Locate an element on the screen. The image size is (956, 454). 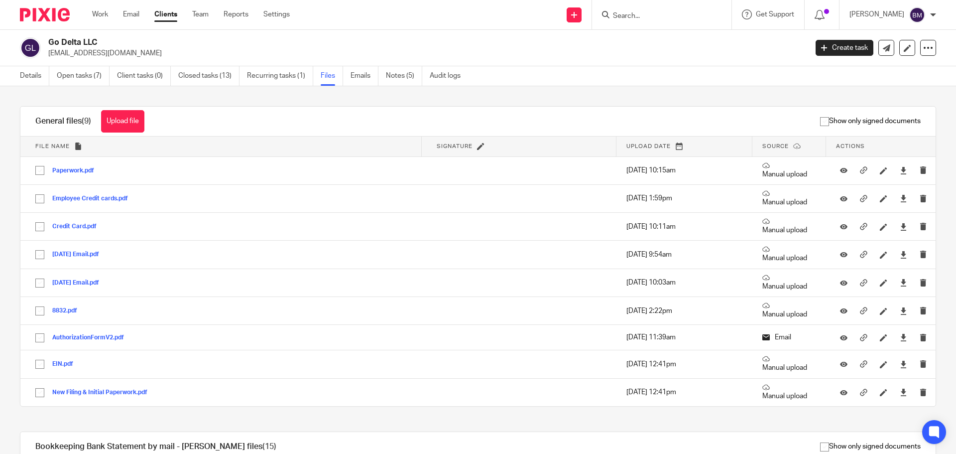
h2: Go Delta LLC is located at coordinates (349, 42).